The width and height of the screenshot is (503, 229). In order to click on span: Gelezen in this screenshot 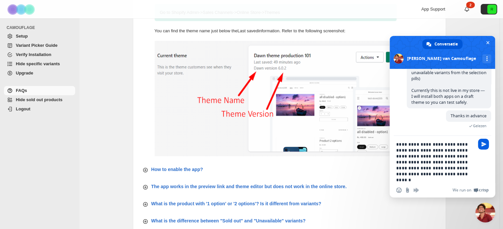, I will do `click(480, 126)`.